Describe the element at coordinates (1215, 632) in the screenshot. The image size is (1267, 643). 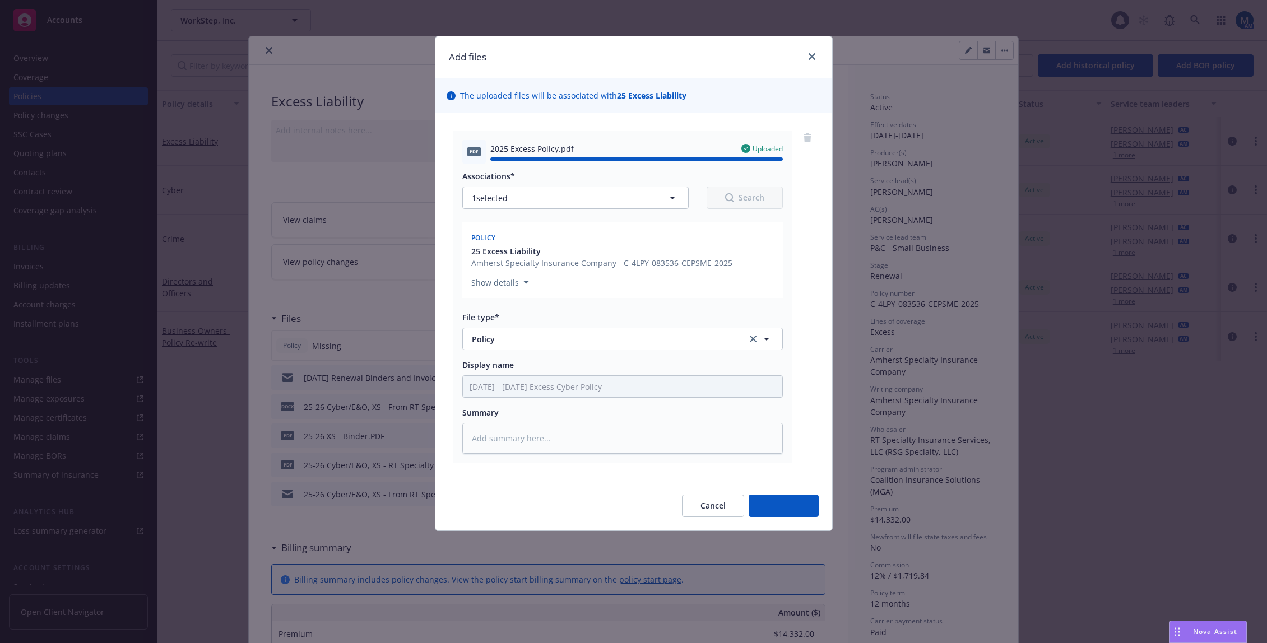
I see `span: Nova Assist` at that location.